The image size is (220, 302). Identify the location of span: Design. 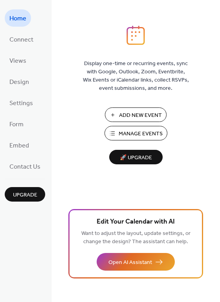
(19, 82).